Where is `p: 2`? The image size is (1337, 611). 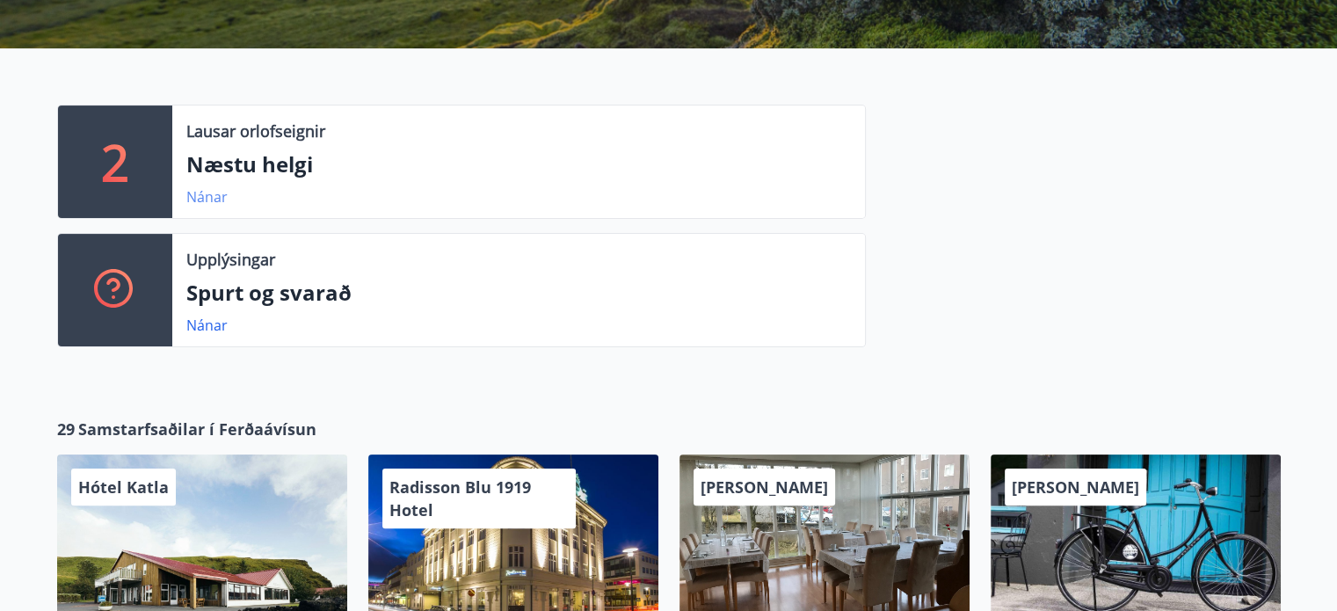
p: 2 is located at coordinates (115, 162).